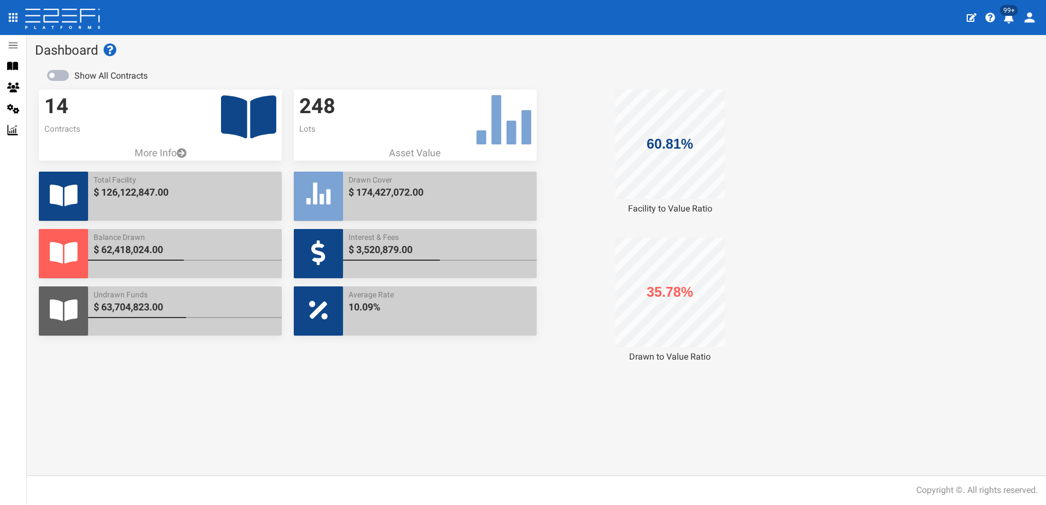 This screenshot has height=505, width=1046. I want to click on p: Contracts, so click(160, 129).